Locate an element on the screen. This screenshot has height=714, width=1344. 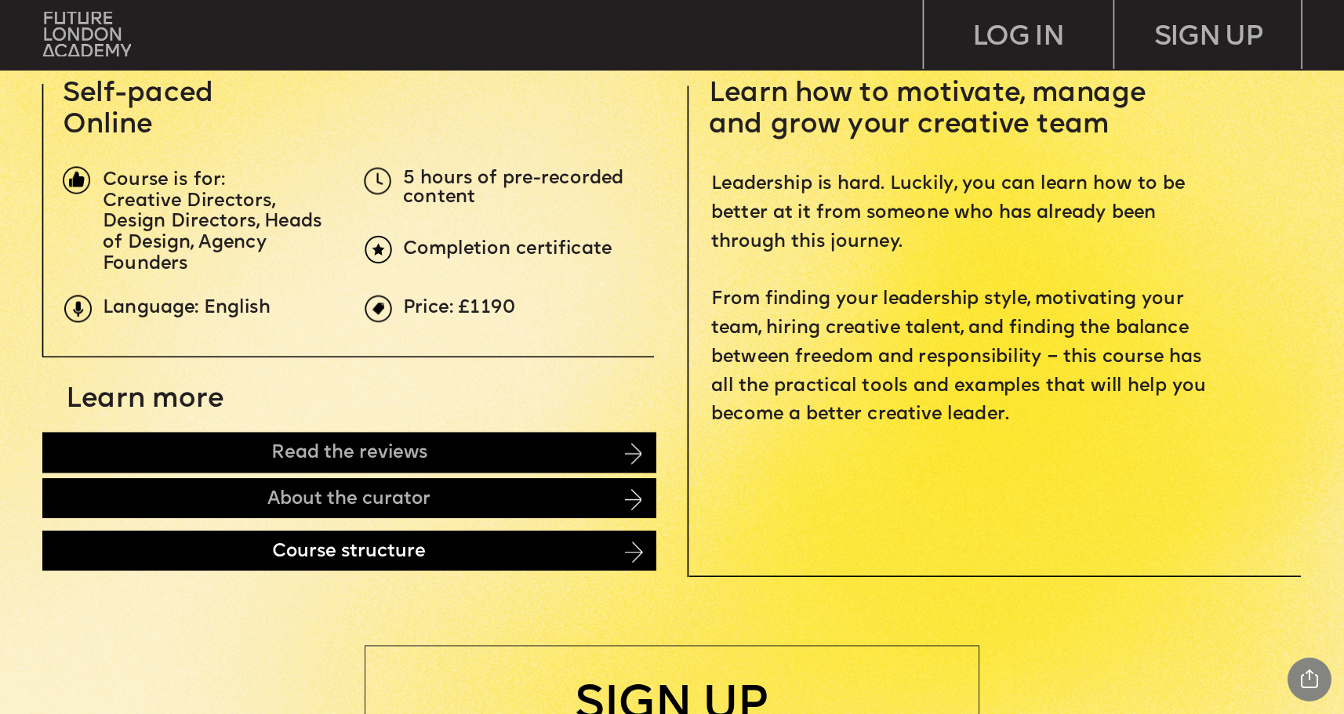
div: Share is located at coordinates (1310, 680).